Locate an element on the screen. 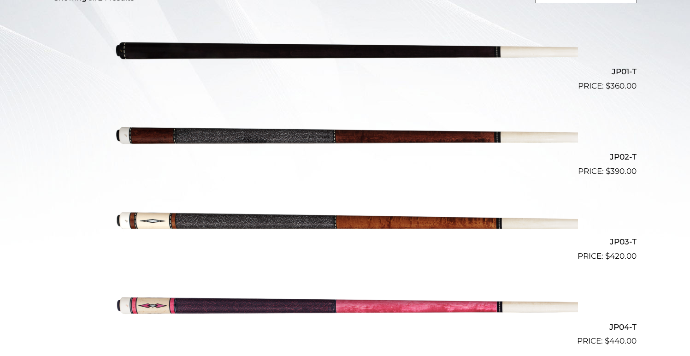  img: JP03-T is located at coordinates (345, 220).